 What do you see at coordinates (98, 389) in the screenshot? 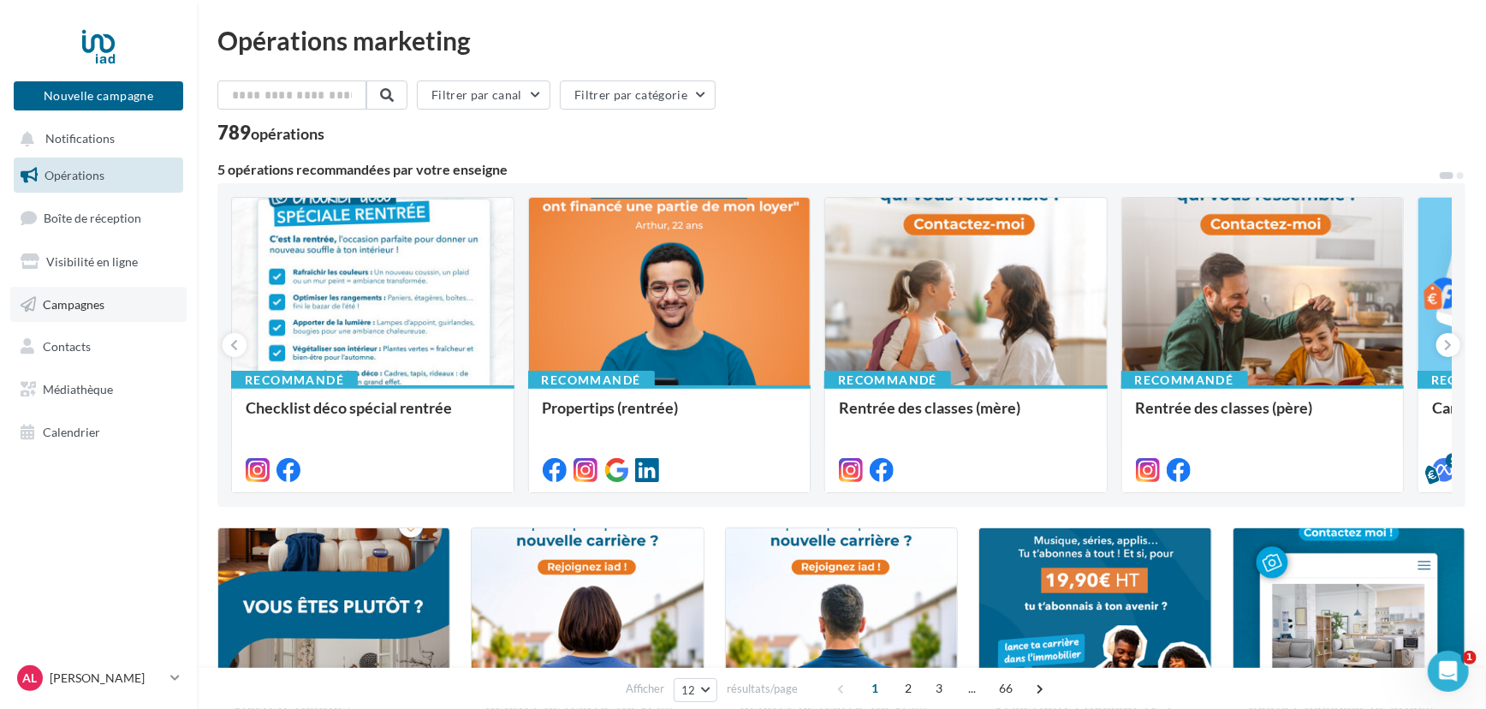
I see `a: Médiathèque` at bounding box center [98, 389].